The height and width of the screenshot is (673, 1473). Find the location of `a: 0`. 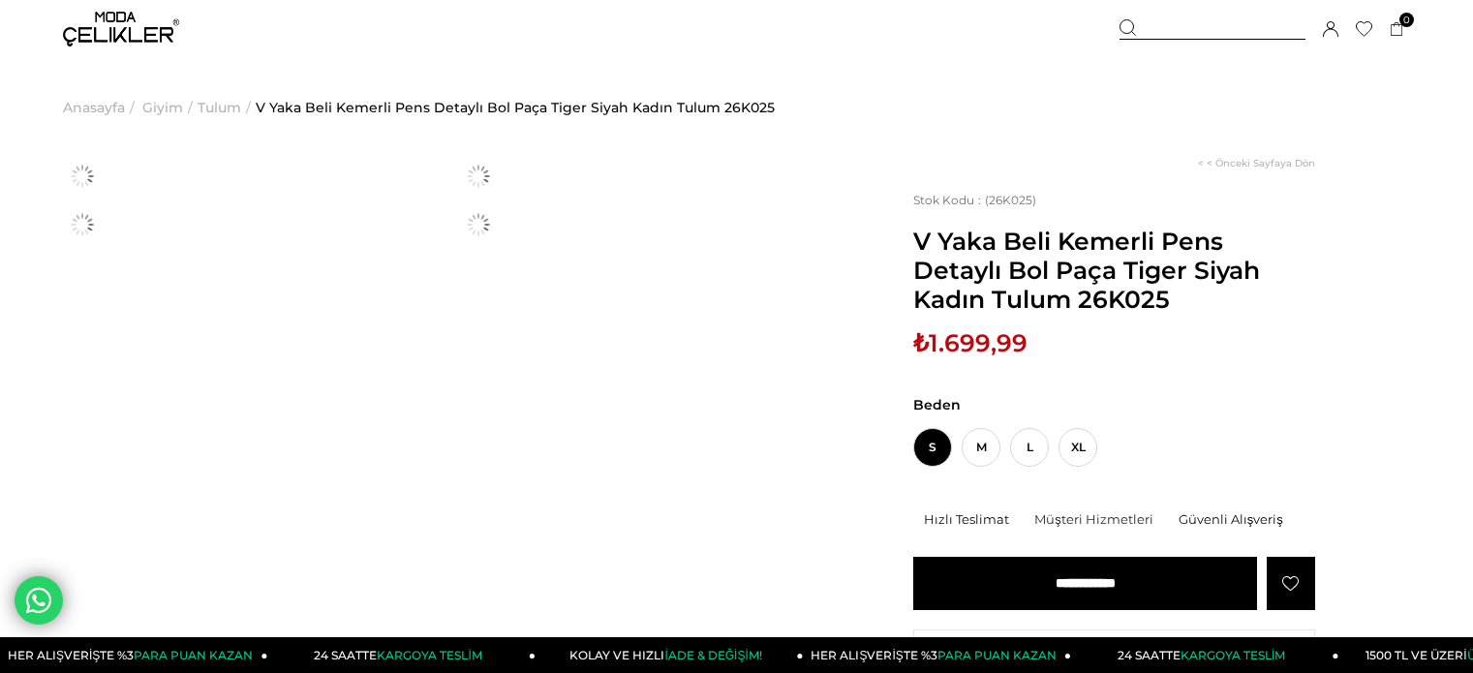

a: 0 is located at coordinates (1397, 29).